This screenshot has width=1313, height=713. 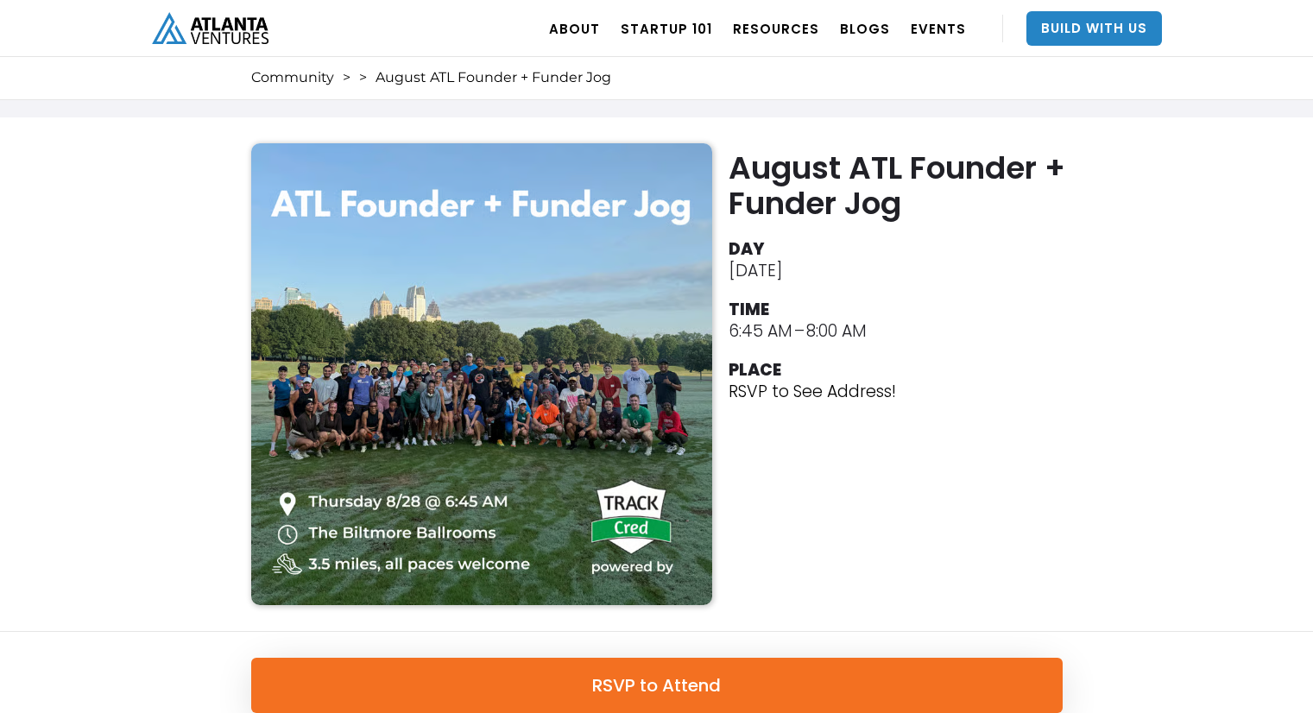 I want to click on div: 8:00 AM, so click(x=837, y=331).